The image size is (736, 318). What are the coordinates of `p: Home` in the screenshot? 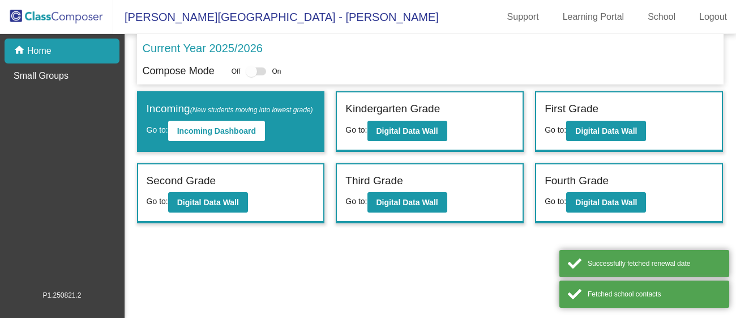 It's located at (39, 51).